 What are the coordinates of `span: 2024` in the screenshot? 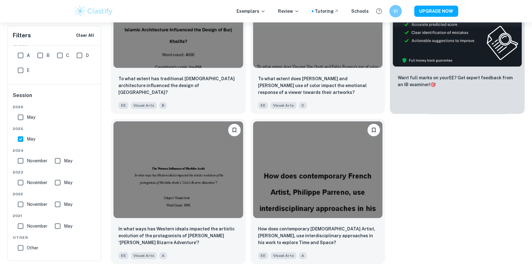 It's located at (54, 151).